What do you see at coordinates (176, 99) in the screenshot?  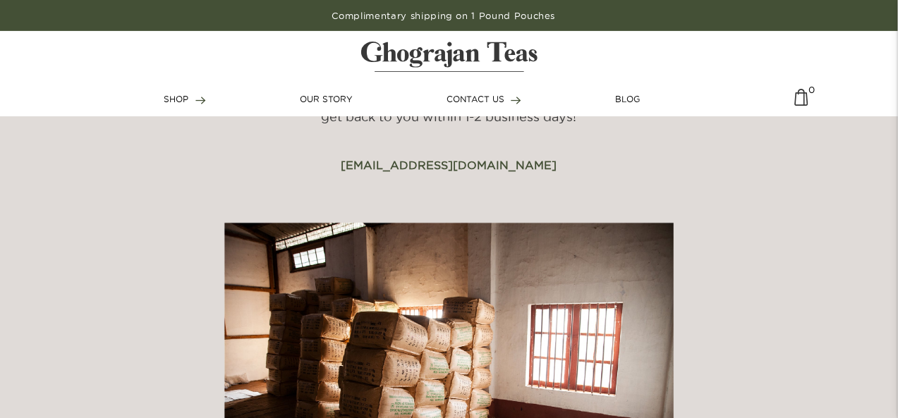 I see `span: SHOP` at bounding box center [176, 99].